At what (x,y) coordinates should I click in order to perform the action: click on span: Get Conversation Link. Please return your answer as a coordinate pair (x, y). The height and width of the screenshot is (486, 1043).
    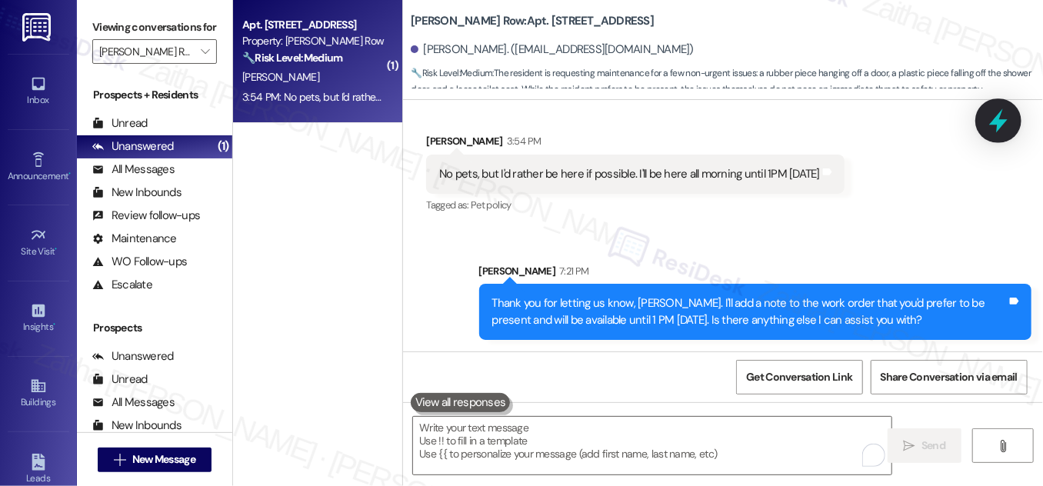
    Looking at the image, I should click on (800, 377).